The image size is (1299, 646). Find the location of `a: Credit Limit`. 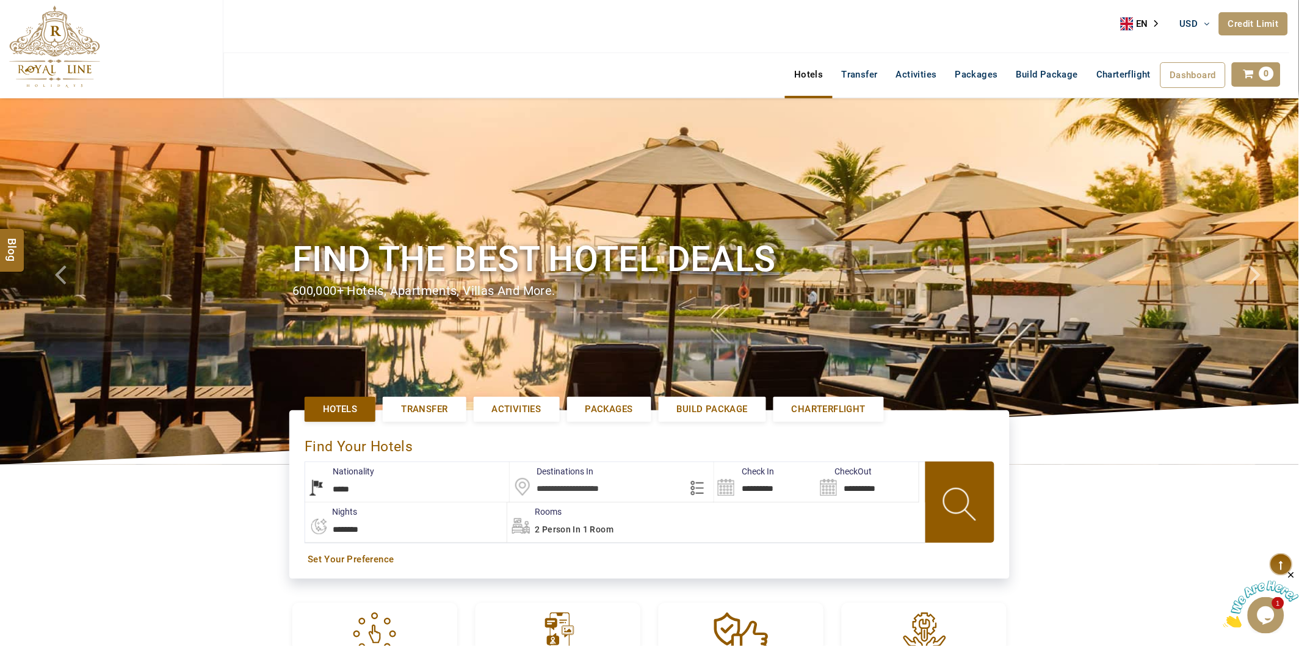

a: Credit Limit is located at coordinates (1253, 24).